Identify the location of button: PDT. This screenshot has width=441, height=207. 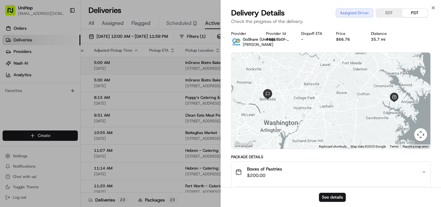
(415, 13).